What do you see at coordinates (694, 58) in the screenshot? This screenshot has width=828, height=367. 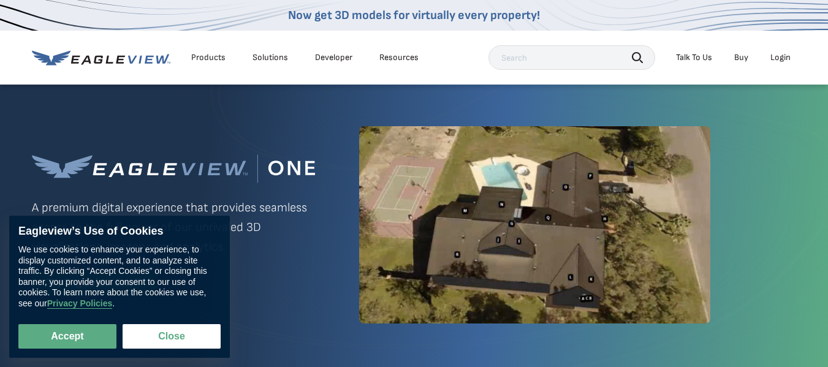 I see `div: Talk To Us` at bounding box center [694, 58].